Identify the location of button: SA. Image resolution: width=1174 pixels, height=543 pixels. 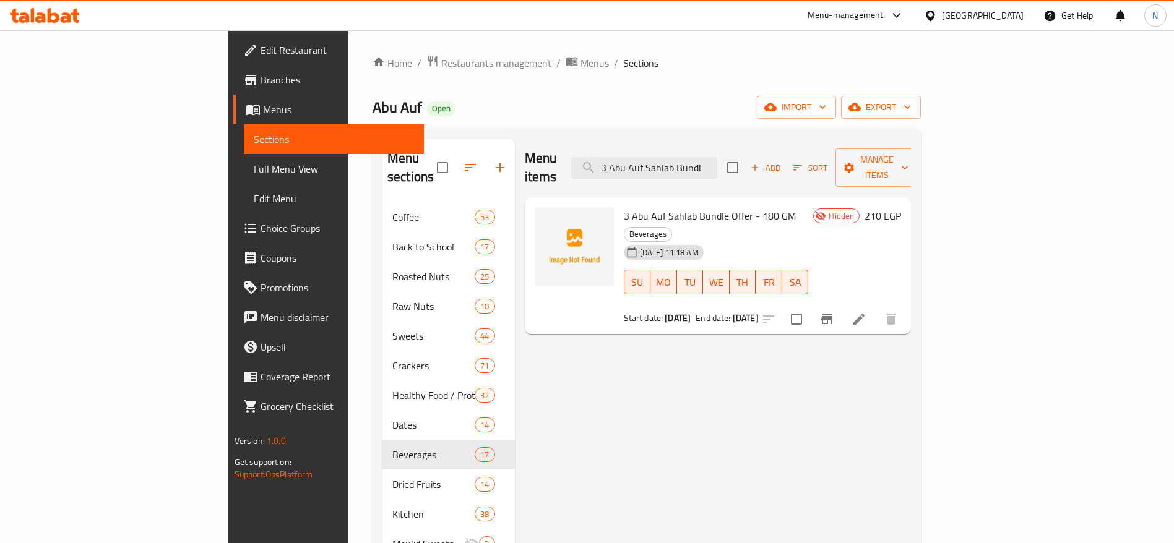
(795, 282).